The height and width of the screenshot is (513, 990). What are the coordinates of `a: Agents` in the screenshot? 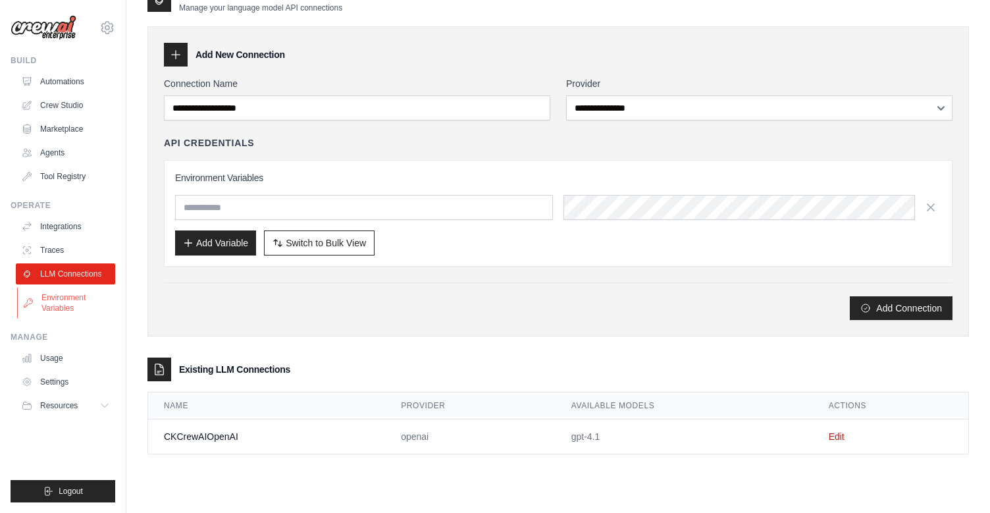 It's located at (65, 153).